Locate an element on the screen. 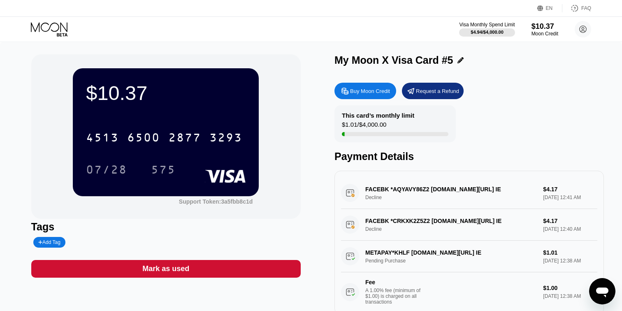 The image size is (622, 311). div: Support Token: 3a5fbb8c1d is located at coordinates (216, 202).